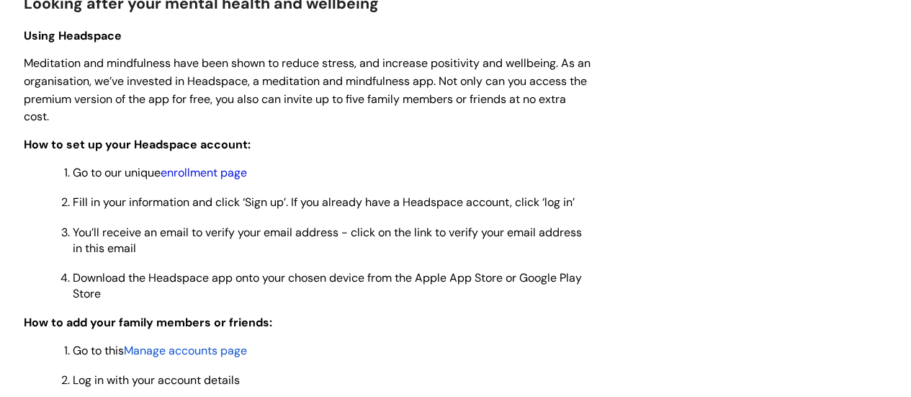 Image resolution: width=911 pixels, height=397 pixels. Describe the element at coordinates (307, 89) in the screenshot. I see `span: Meditation and mindfulness have been shown to reduce stress, and increase positivity and wellbein...` at that location.